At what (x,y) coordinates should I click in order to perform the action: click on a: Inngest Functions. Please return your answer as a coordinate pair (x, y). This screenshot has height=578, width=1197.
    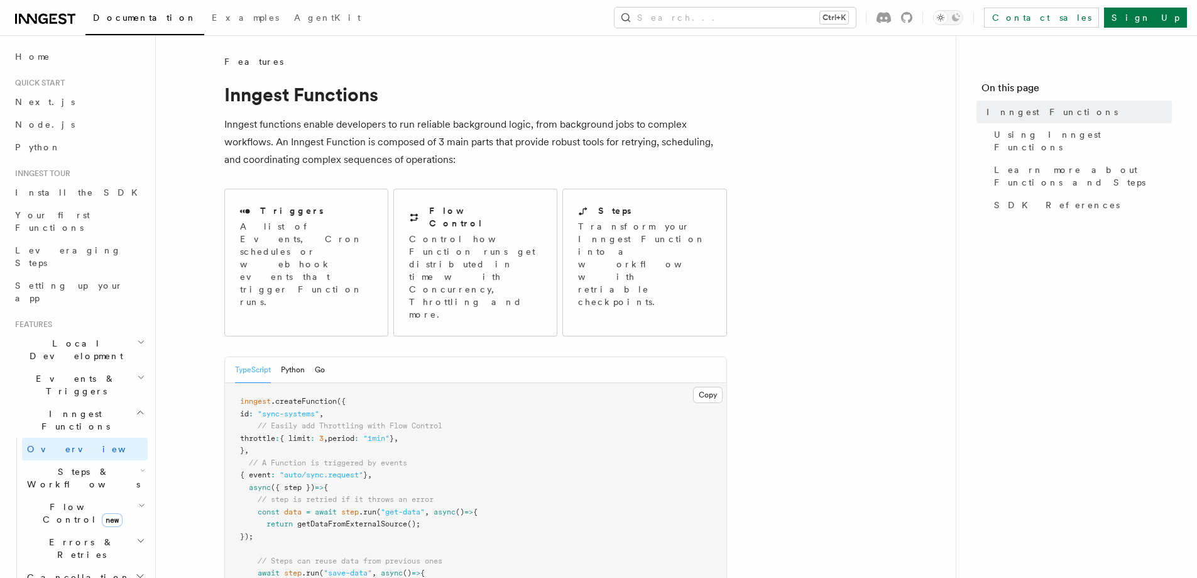
    Looking at the image, I should click on (1077, 112).